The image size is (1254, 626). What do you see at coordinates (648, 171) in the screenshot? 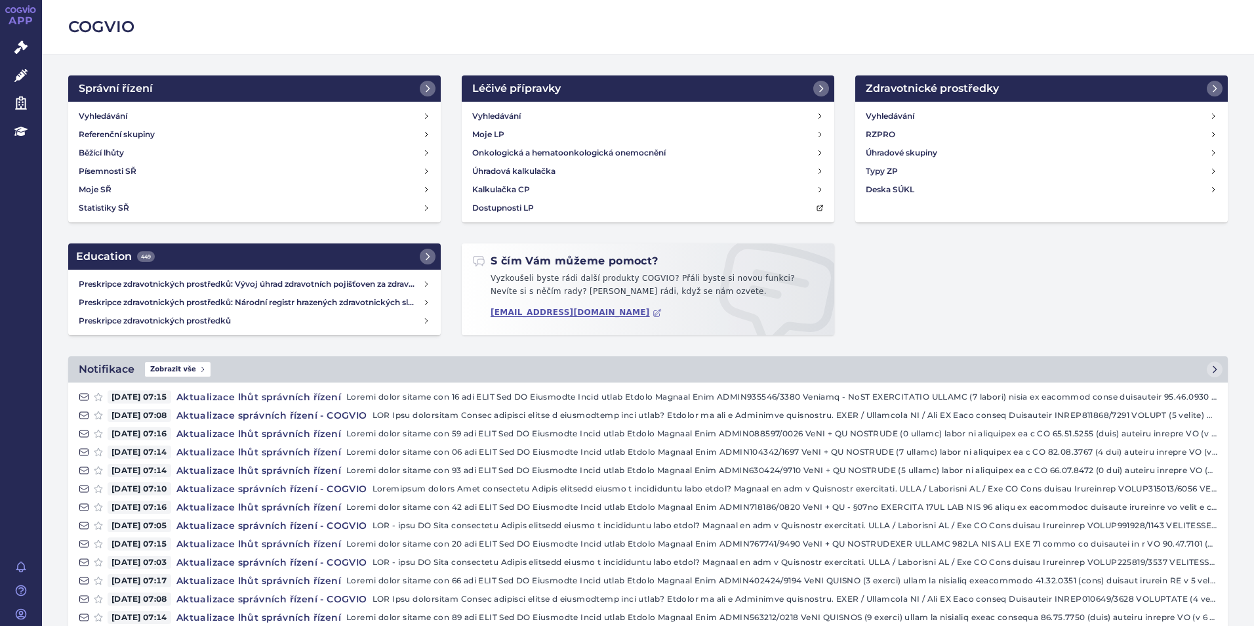
I see `a: Úhradová kalkulačka` at bounding box center [648, 171].